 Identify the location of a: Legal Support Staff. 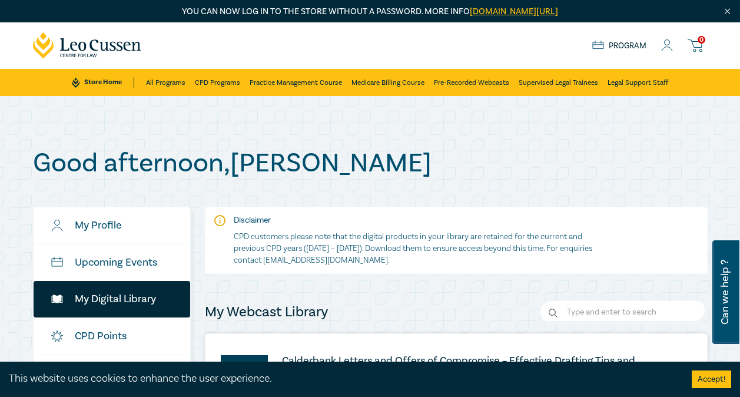
(638, 82).